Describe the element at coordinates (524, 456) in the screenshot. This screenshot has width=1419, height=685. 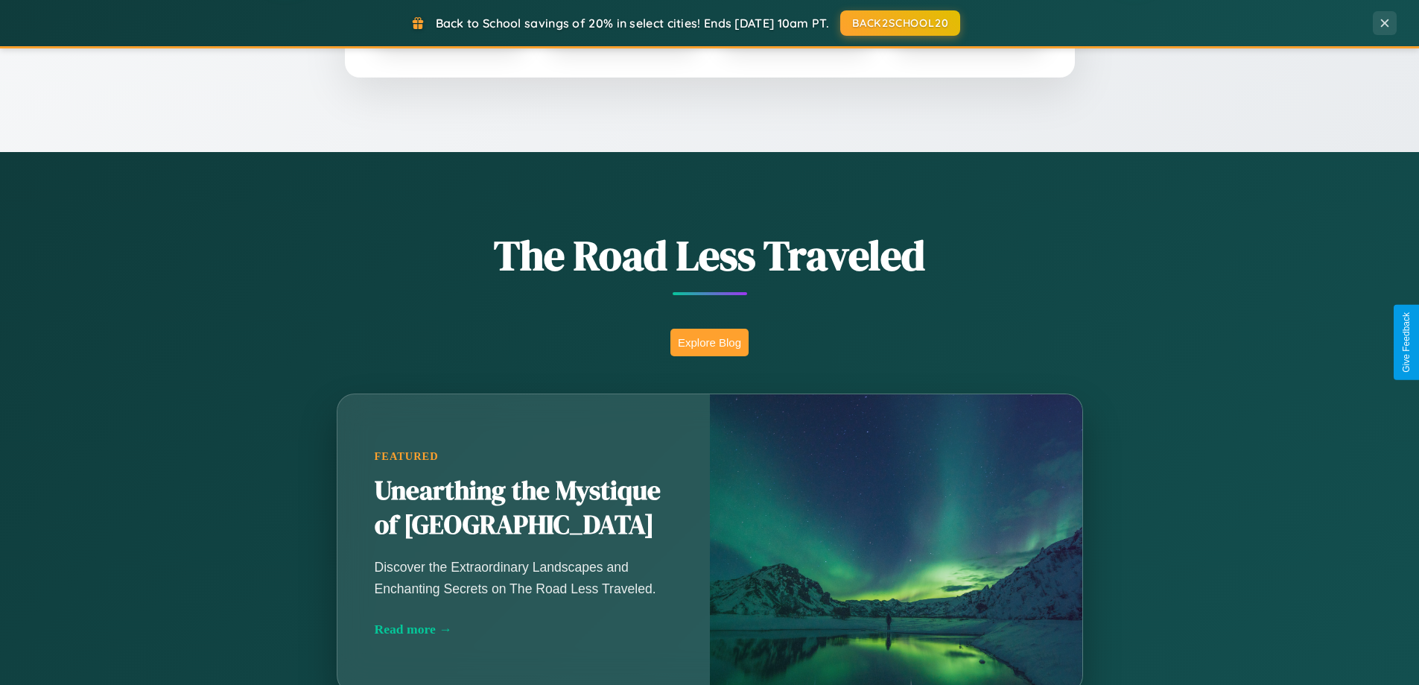
I see `div: Featured` at that location.